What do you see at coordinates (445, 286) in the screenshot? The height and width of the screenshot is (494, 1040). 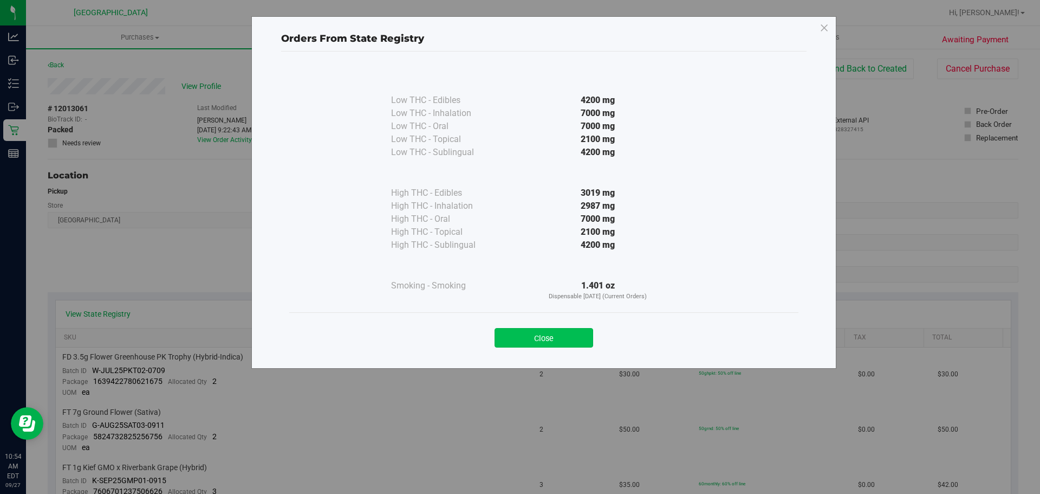 I see `div: Smoking - Smoking` at bounding box center [445, 286].